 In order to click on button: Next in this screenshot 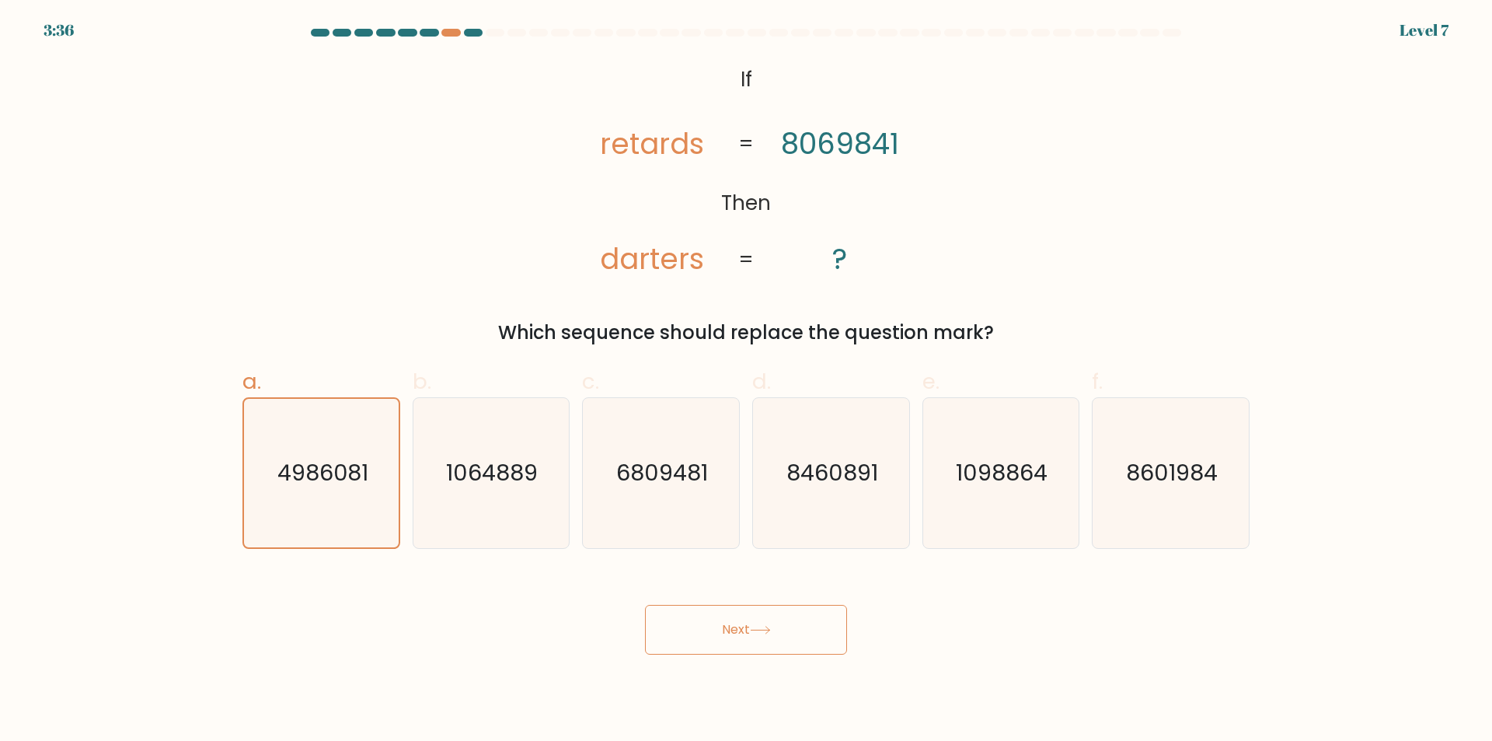, I will do `click(746, 629)`.